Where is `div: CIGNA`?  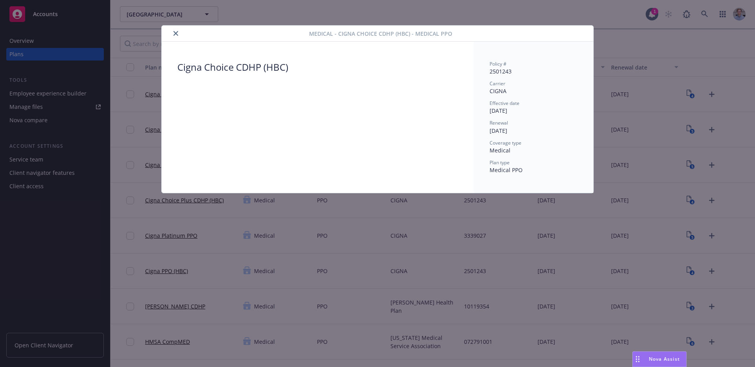
div: CIGNA is located at coordinates (533, 91).